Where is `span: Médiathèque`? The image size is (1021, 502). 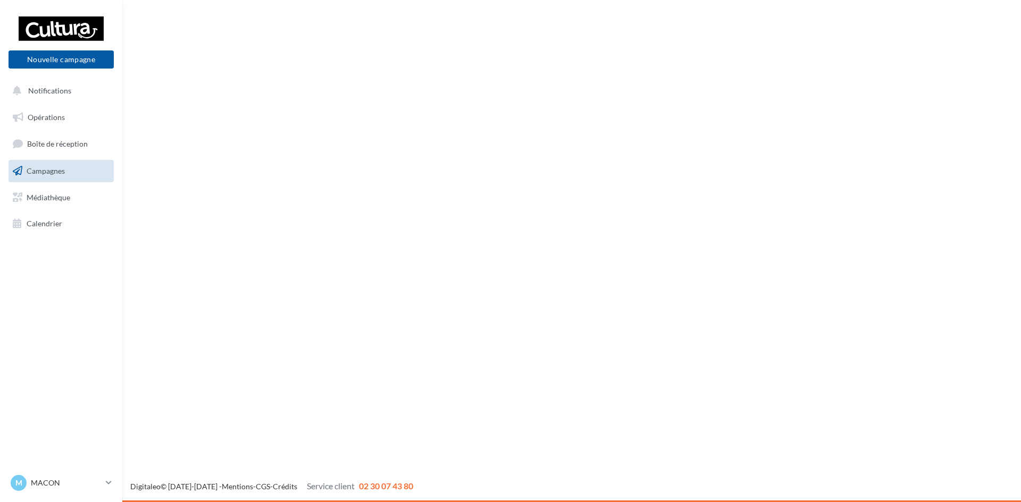 span: Médiathèque is located at coordinates (48, 197).